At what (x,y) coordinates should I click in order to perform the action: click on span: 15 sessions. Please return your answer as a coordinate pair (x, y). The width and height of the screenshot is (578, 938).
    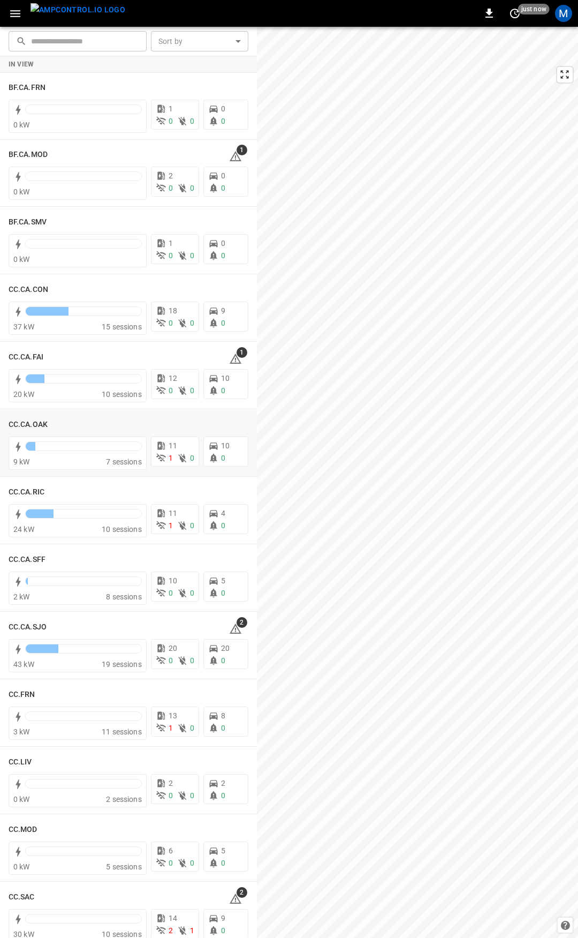
    Looking at the image, I should click on (122, 327).